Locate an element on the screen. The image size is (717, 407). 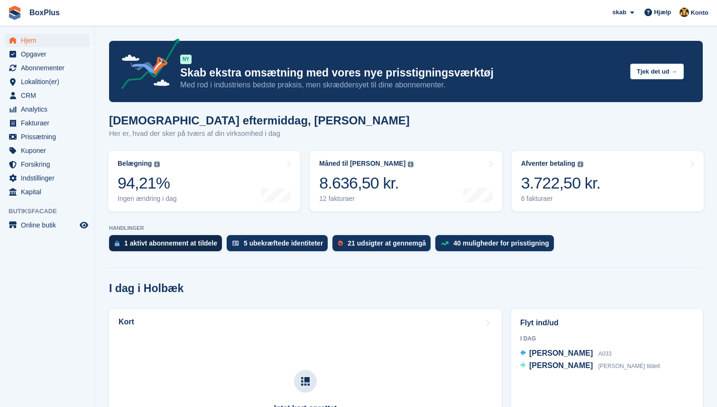
img: active_subscription_to_allocate_icon-d502201f5373d7db506a760aba3b589e785aa758c864c3986d89f69b8ff3... is located at coordinates (117, 243).